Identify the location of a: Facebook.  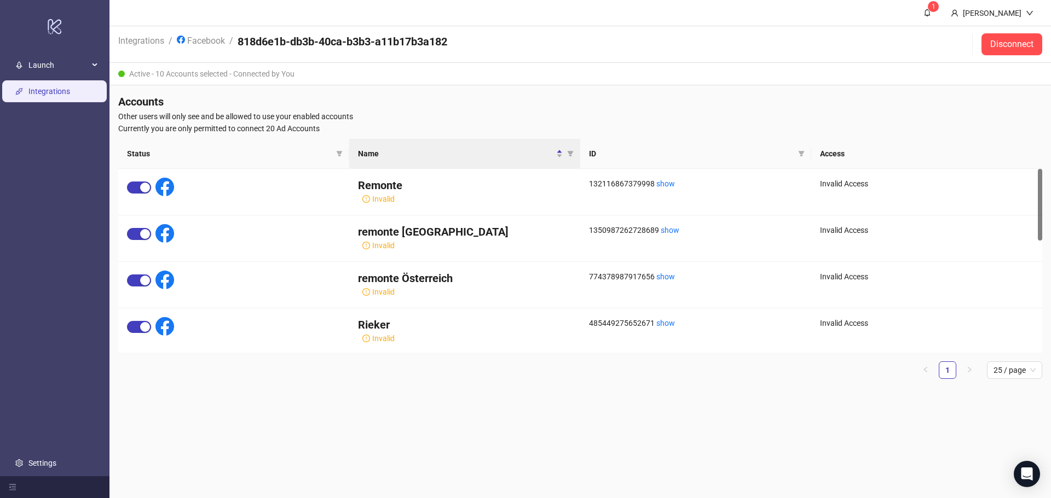
(201, 40).